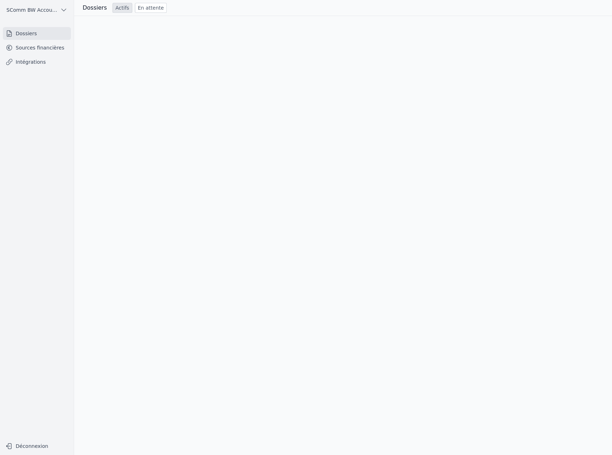 The image size is (612, 455). Describe the element at coordinates (37, 446) in the screenshot. I see `button: Déconnexion` at that location.